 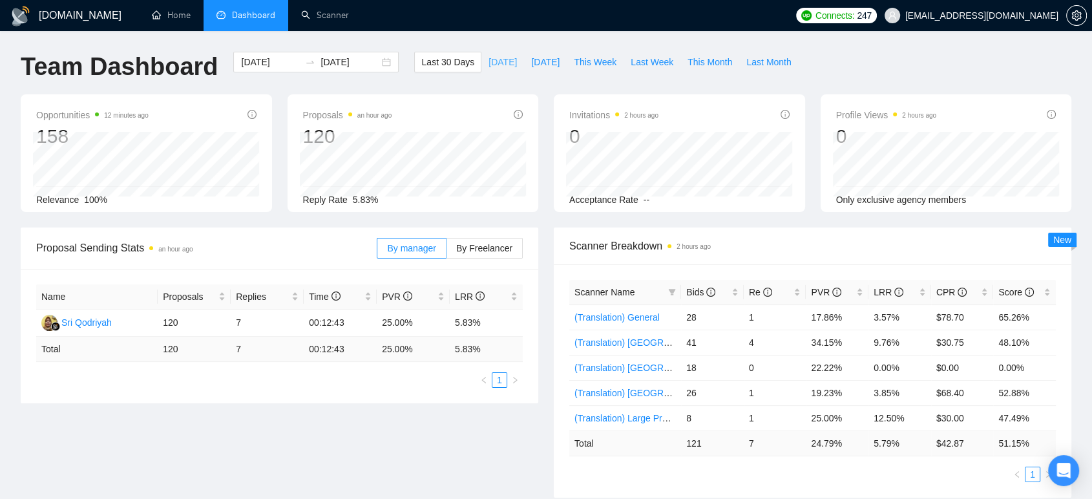 What do you see at coordinates (899, 442) in the screenshot?
I see `td: 5.79 %` at bounding box center [899, 442].